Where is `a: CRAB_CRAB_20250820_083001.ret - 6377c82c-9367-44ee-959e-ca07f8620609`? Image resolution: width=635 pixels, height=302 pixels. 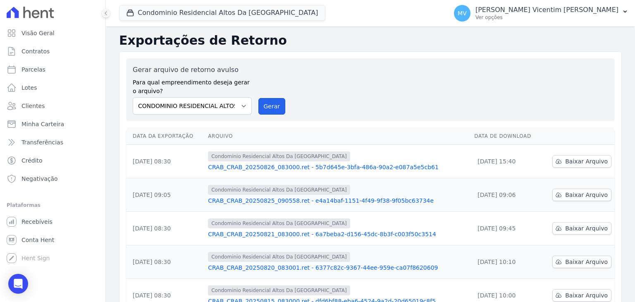 a: CRAB_CRAB_20250820_083001.ret - 6377c82c-9367-44ee-959e-ca07f8620609 is located at coordinates (338, 267).